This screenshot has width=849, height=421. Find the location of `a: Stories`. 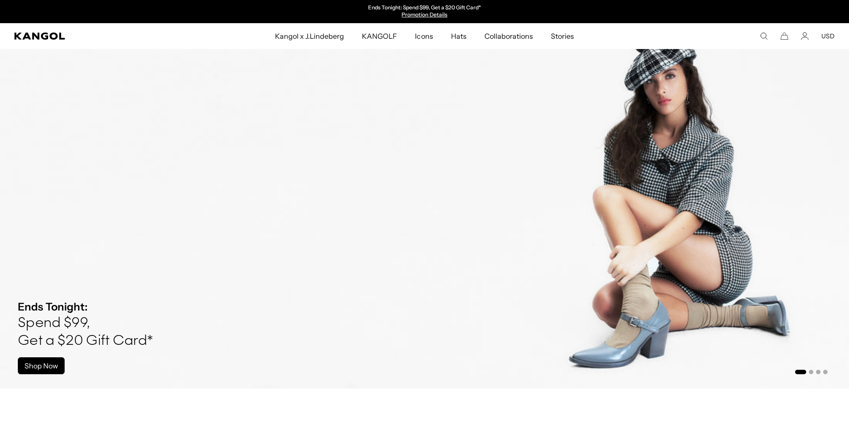

a: Stories is located at coordinates (562, 36).